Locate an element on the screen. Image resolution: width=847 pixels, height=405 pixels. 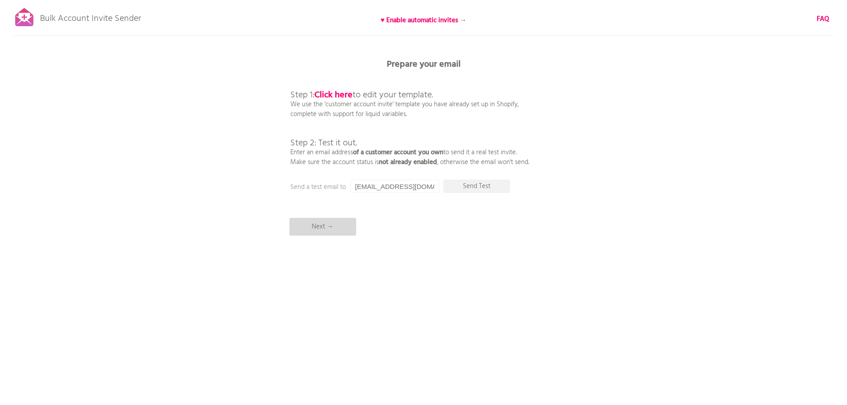
b: of a customer account you own is located at coordinates (398, 152).